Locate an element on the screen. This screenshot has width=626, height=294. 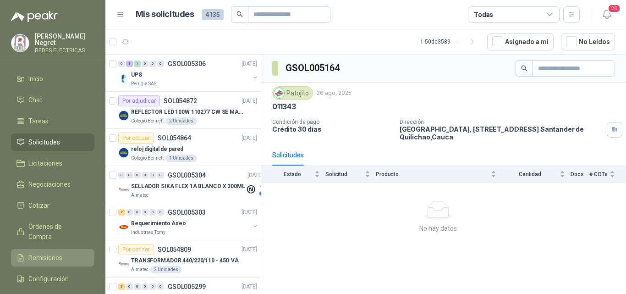
button: 20 is located at coordinates (607, 15).